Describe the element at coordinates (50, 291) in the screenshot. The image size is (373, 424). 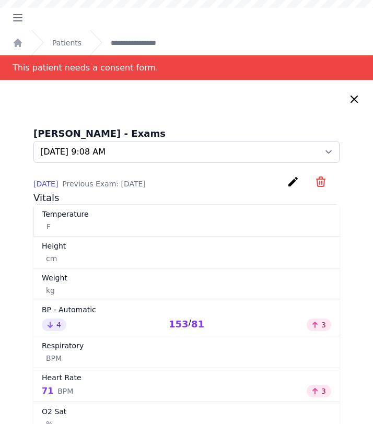
I see `span: kg` at that location.